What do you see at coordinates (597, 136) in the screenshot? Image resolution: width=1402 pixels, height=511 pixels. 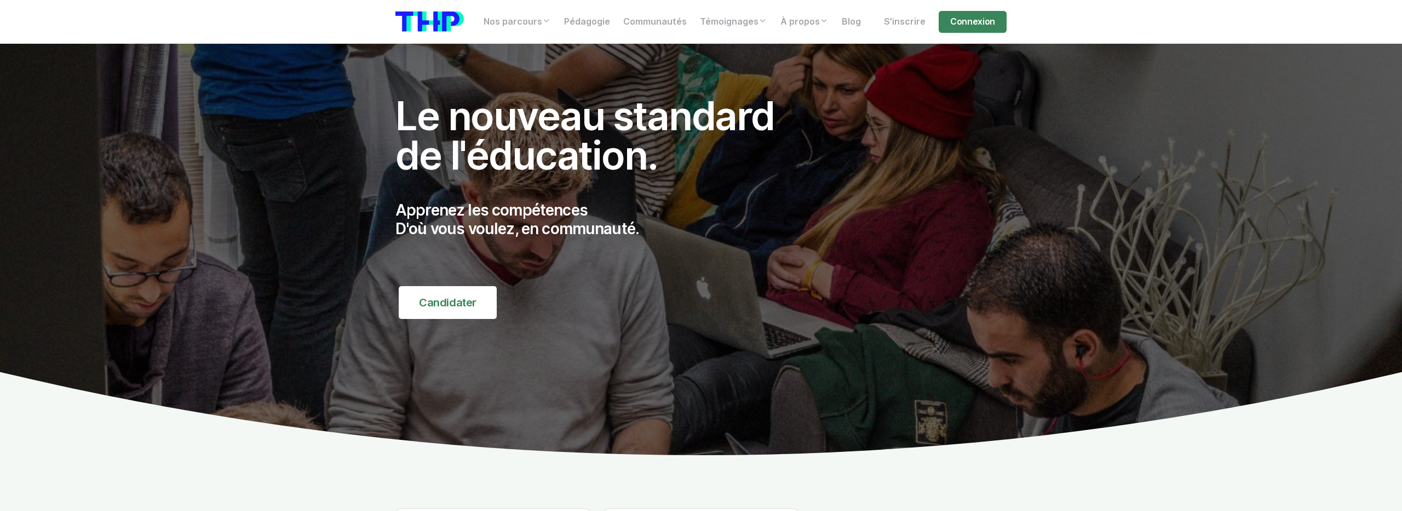 I see `h1: Le nouveau standard de l'éducation.` at bounding box center [597, 136].